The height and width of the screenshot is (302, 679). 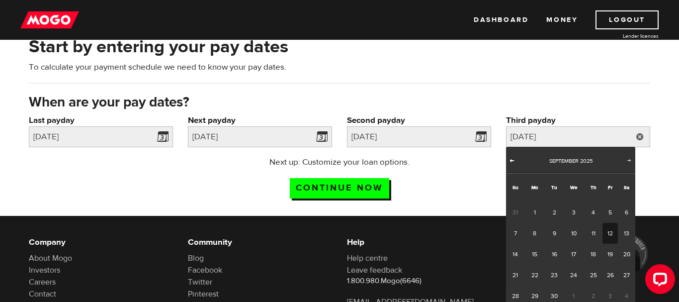 What do you see at coordinates (574, 233) in the screenshot?
I see `a: 10` at bounding box center [574, 233].